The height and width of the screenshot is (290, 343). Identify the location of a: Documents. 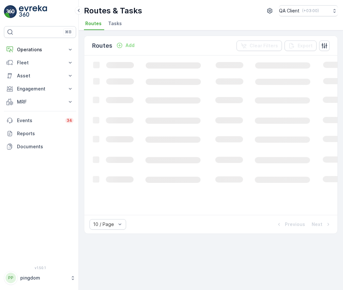
(40, 147).